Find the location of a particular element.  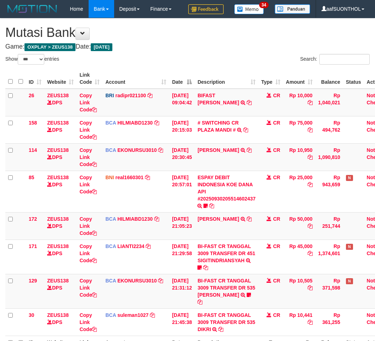

a: radipr021100 is located at coordinates (130, 95).